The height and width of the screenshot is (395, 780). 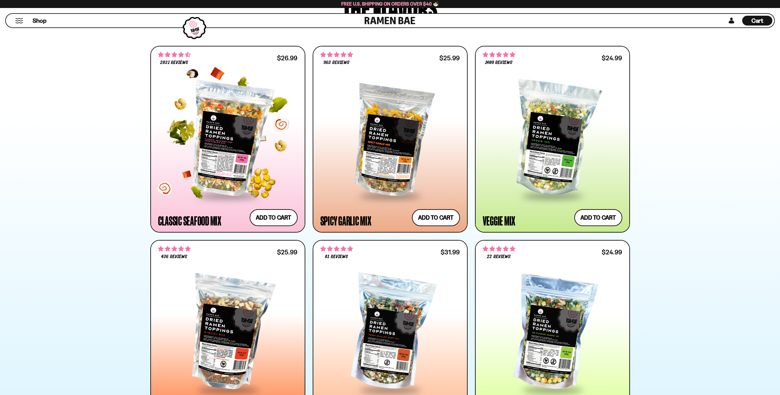 What do you see at coordinates (228, 139) in the screenshot?
I see `a: 4.68 stars 2831 reviews $26.99 Classic Seafood Mix Add to cart` at bounding box center [228, 139].